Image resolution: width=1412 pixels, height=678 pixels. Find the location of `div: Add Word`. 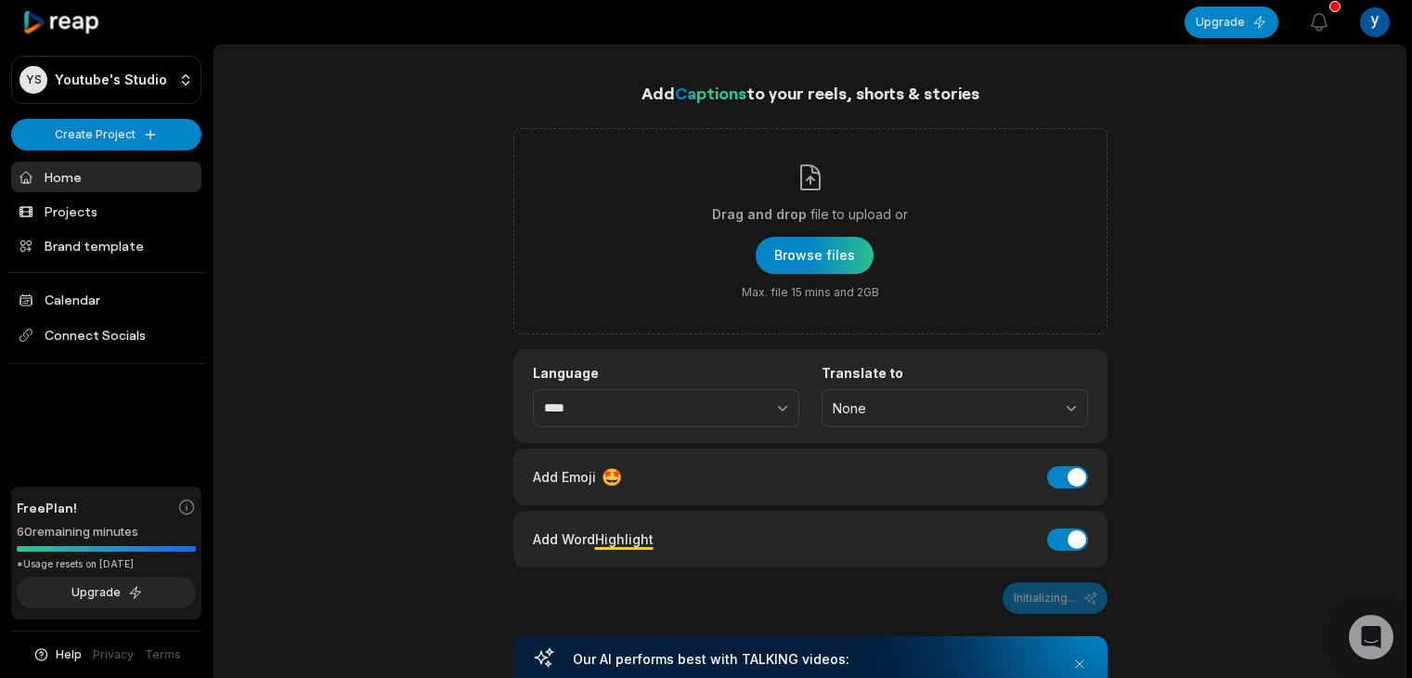

div: Add Word is located at coordinates (593, 538).